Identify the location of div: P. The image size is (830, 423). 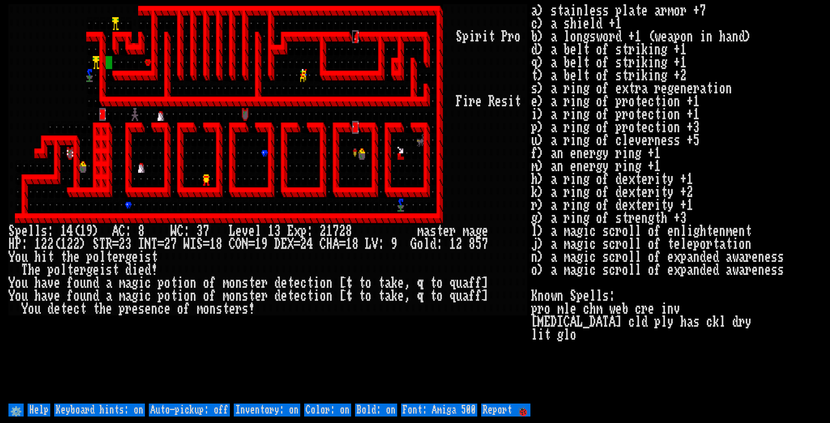
(18, 244).